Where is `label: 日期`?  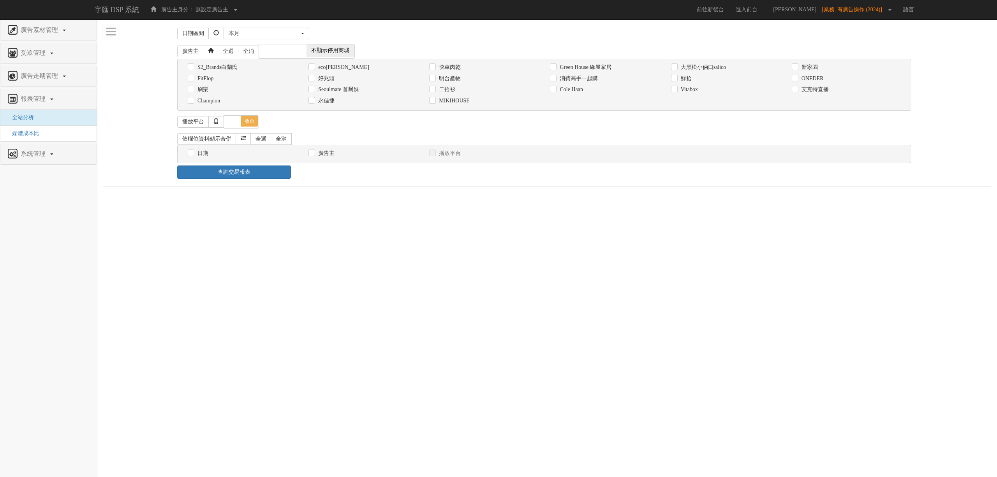
label: 日期 is located at coordinates (202, 153).